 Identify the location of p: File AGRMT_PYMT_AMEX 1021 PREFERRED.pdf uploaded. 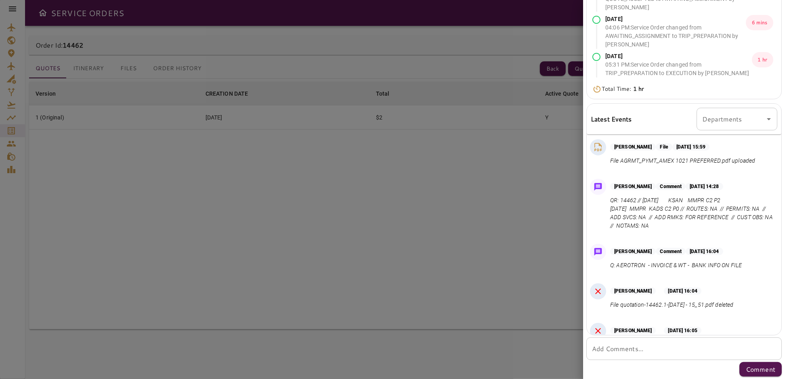
(683, 161).